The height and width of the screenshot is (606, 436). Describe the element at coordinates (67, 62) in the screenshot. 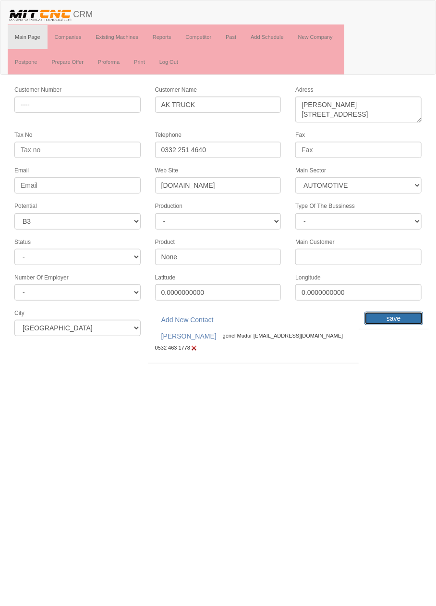

I see `a: Prepare Offer` at that location.